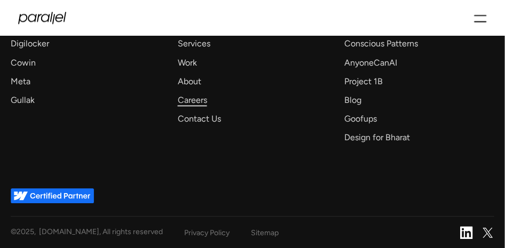 This screenshot has width=505, height=248. I want to click on a: Privacy Policy, so click(207, 232).